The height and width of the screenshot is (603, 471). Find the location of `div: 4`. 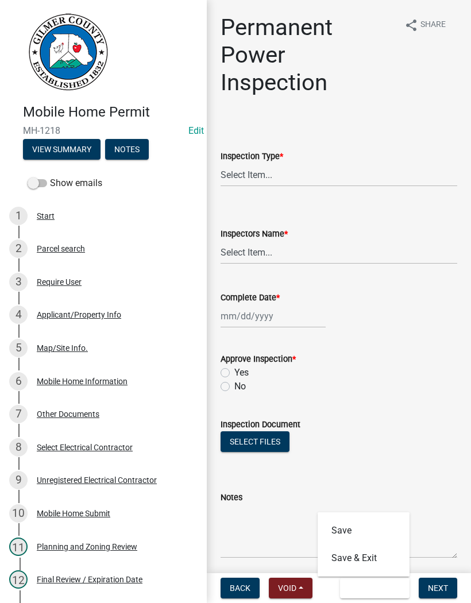

div: 4 is located at coordinates (18, 315).